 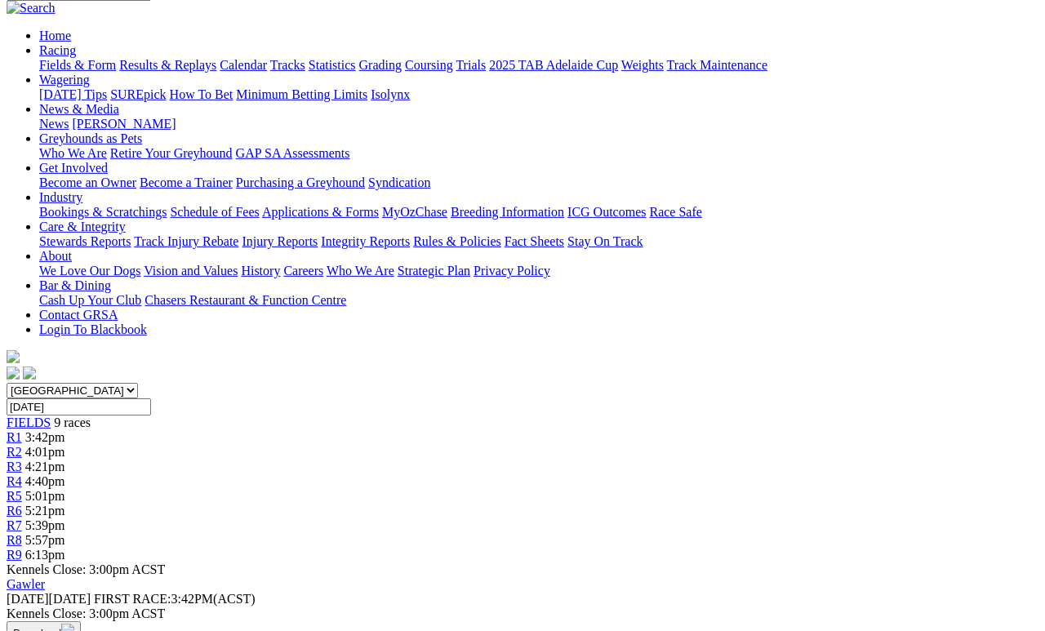 What do you see at coordinates (14, 466) in the screenshot?
I see `a: R3` at bounding box center [14, 466].